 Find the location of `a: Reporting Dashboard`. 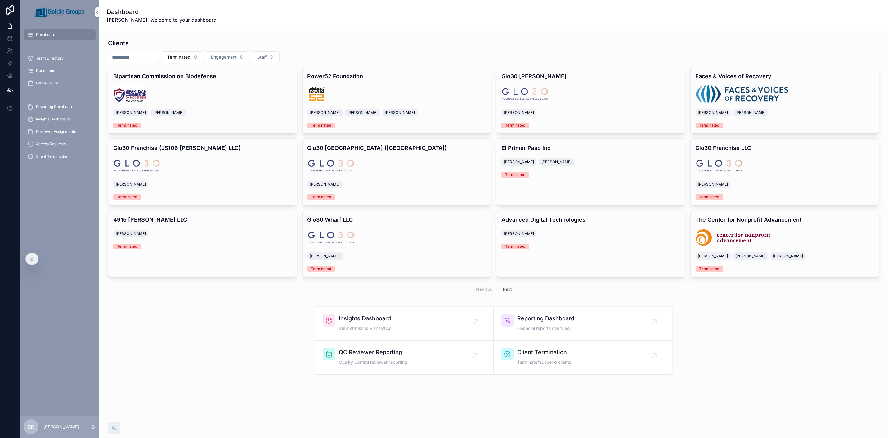

a: Reporting Dashboard is located at coordinates (60, 107).